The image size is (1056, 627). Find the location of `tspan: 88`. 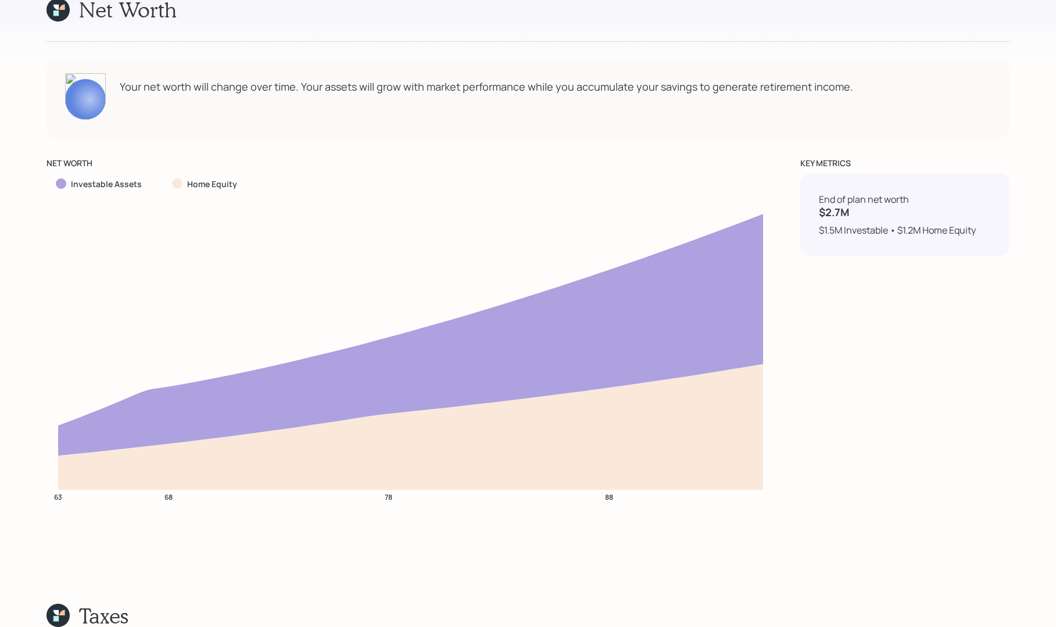

tspan: 88 is located at coordinates (609, 497).